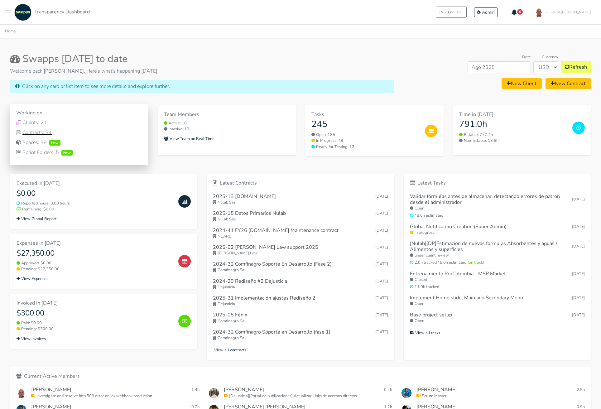 The image size is (601, 409). I want to click on img: Andres, so click(21, 393).